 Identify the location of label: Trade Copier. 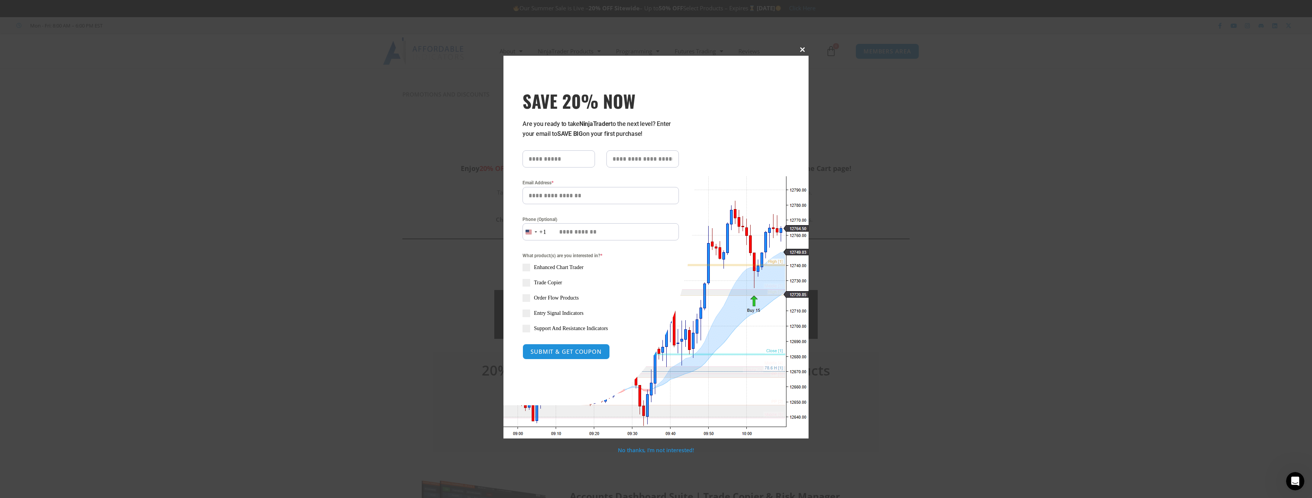
(601, 283).